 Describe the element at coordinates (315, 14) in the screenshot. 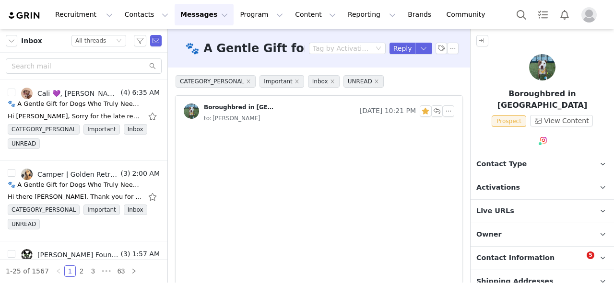

I see `button: Content` at that location.